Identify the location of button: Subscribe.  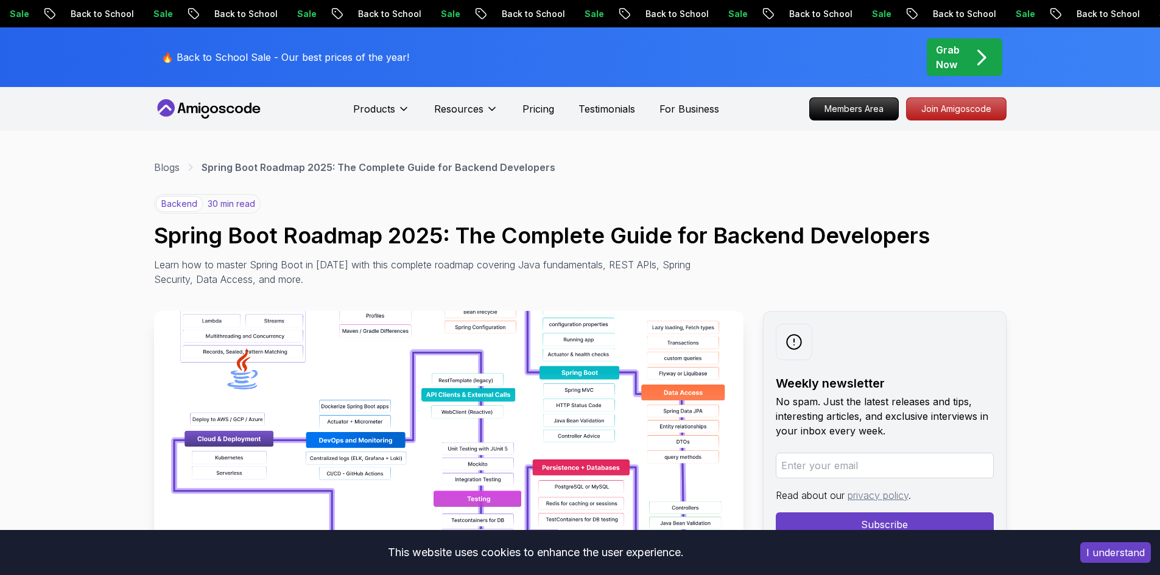
(885, 525).